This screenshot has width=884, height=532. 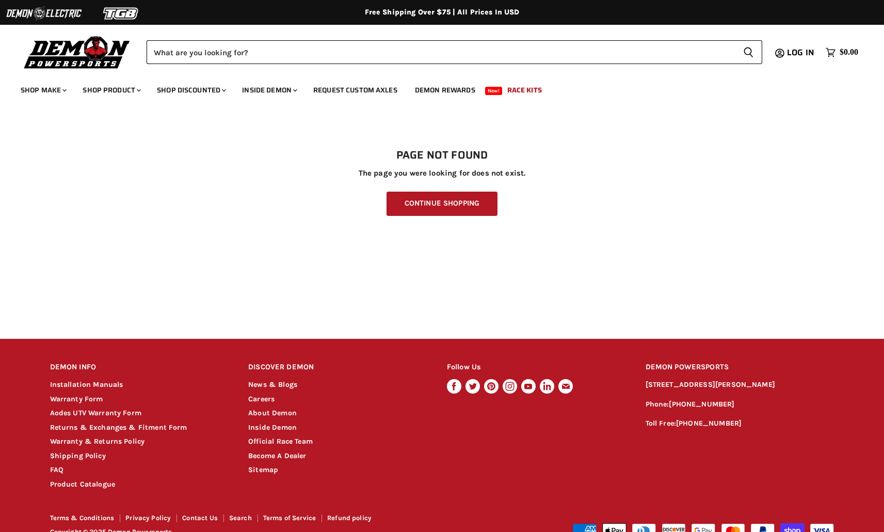 What do you see at coordinates (148, 517) in the screenshot?
I see `a: Privacy Policy` at bounding box center [148, 517].